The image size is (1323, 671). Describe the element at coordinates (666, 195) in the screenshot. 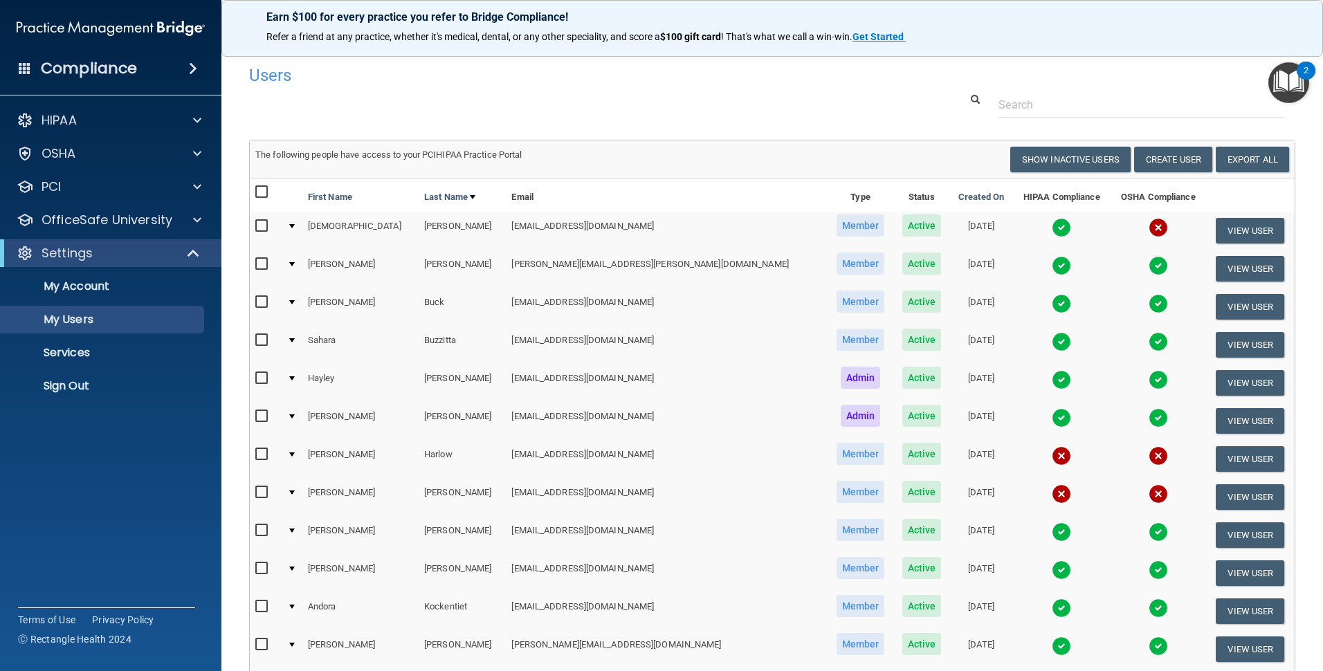

I see `th: Email` at that location.